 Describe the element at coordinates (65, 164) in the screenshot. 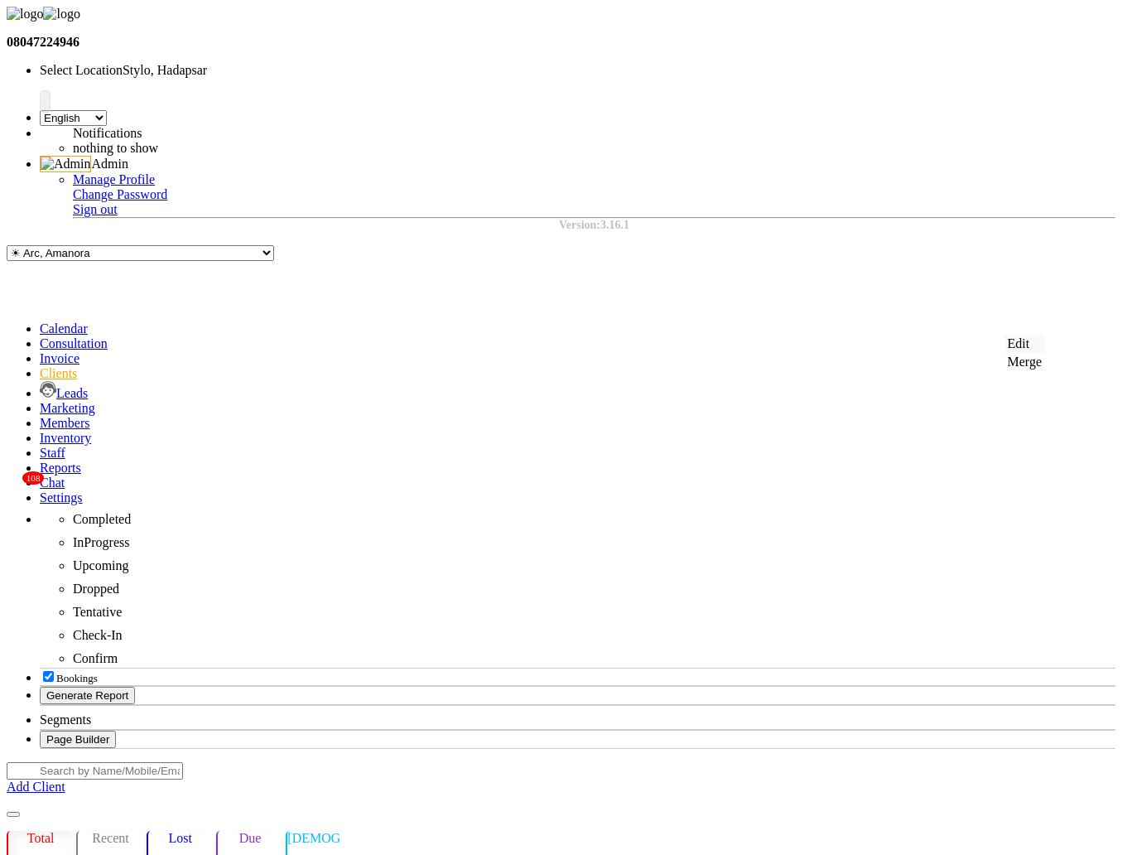

I see `img: Admin` at that location.